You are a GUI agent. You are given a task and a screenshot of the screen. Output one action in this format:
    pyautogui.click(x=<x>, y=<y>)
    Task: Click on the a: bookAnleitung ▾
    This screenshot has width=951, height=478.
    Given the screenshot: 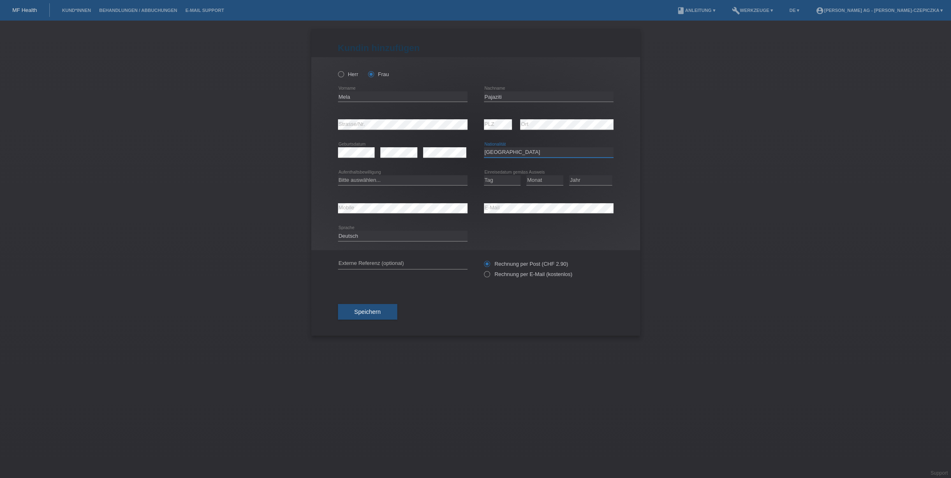 What is the action you would take?
    pyautogui.click(x=696, y=10)
    